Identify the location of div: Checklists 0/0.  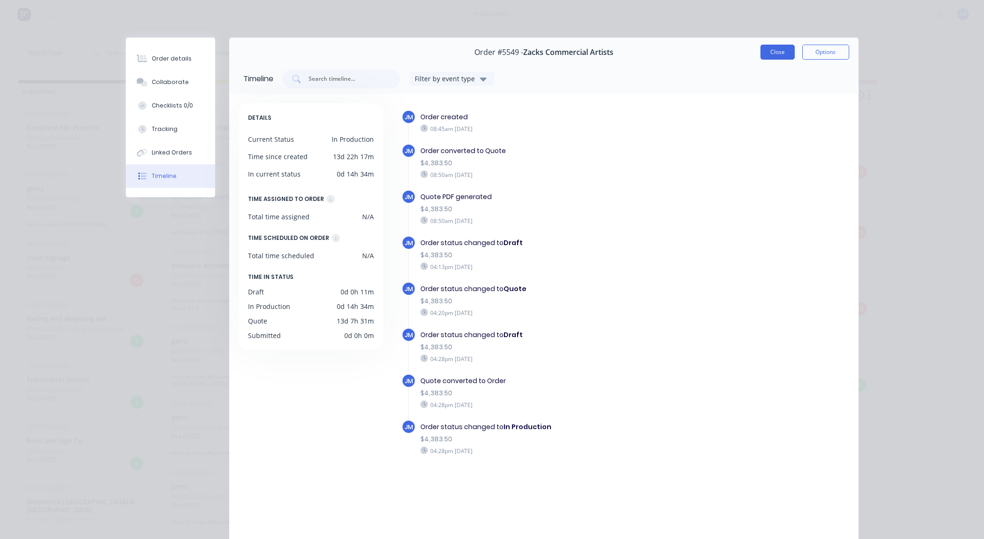
(172, 106).